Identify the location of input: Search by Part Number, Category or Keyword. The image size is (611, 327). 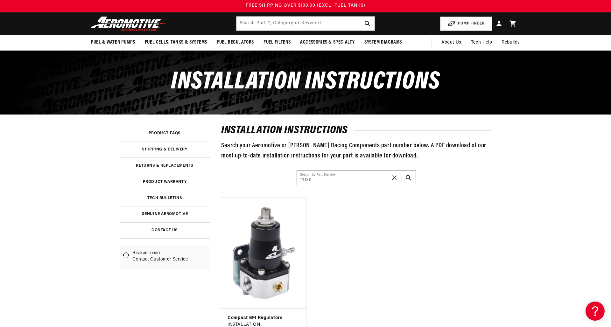
(305, 24).